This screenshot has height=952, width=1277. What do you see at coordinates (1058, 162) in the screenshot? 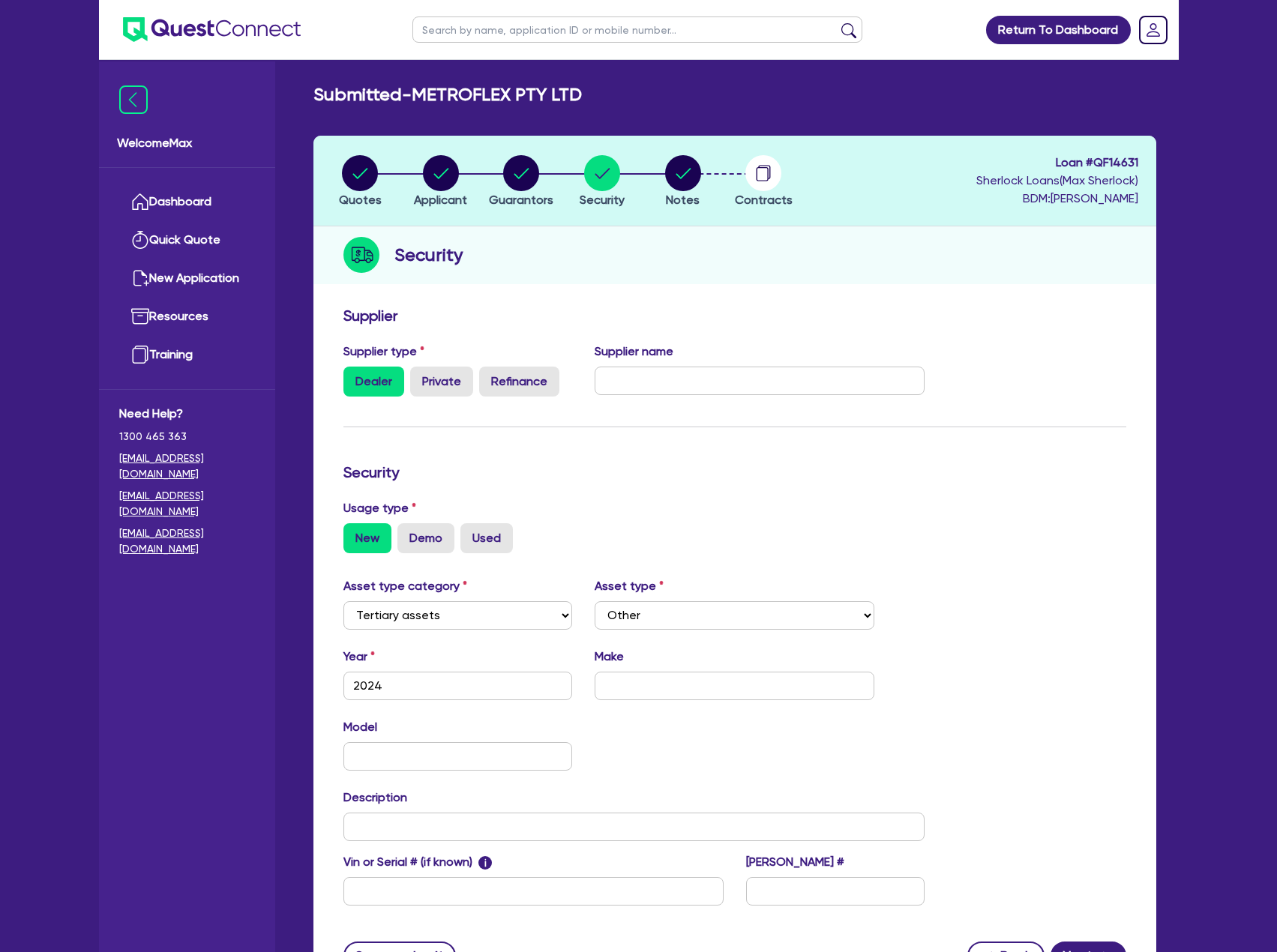
I see `span: Loan # QF14631` at bounding box center [1058, 162].